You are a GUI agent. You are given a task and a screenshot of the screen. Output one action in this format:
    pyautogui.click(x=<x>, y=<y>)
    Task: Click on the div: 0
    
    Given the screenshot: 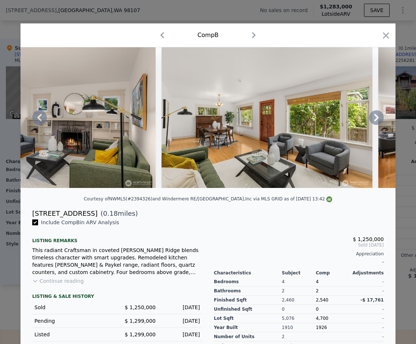 What is the action you would take?
    pyautogui.click(x=299, y=309)
    